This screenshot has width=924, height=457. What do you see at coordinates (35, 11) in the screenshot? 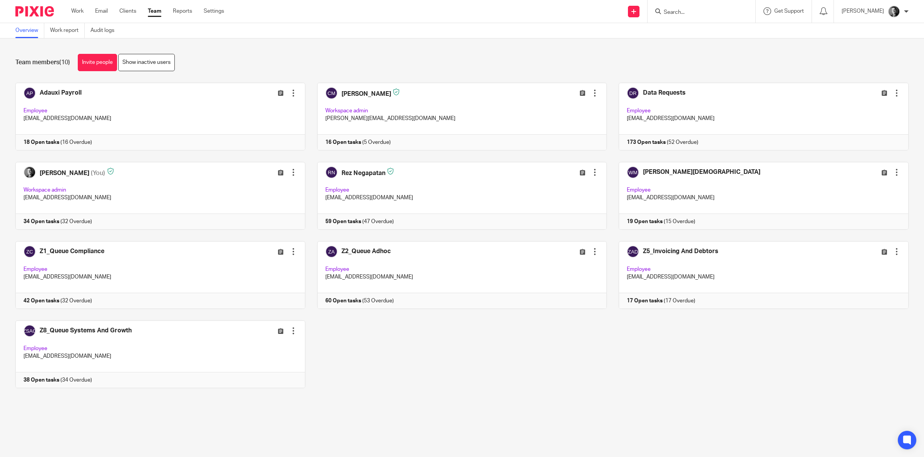
I see `img: Pixie` at bounding box center [35, 11].